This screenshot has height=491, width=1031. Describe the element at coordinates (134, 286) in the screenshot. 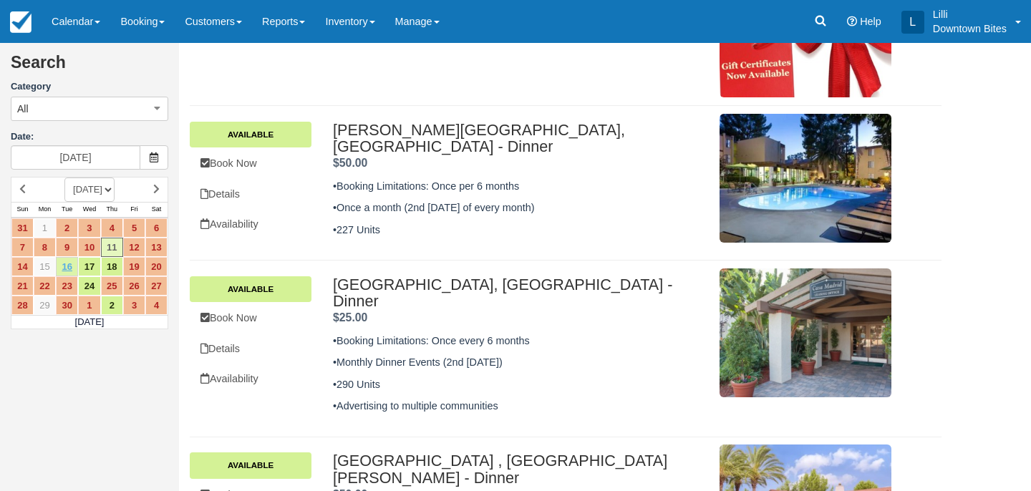

I see `a: 26` at that location.